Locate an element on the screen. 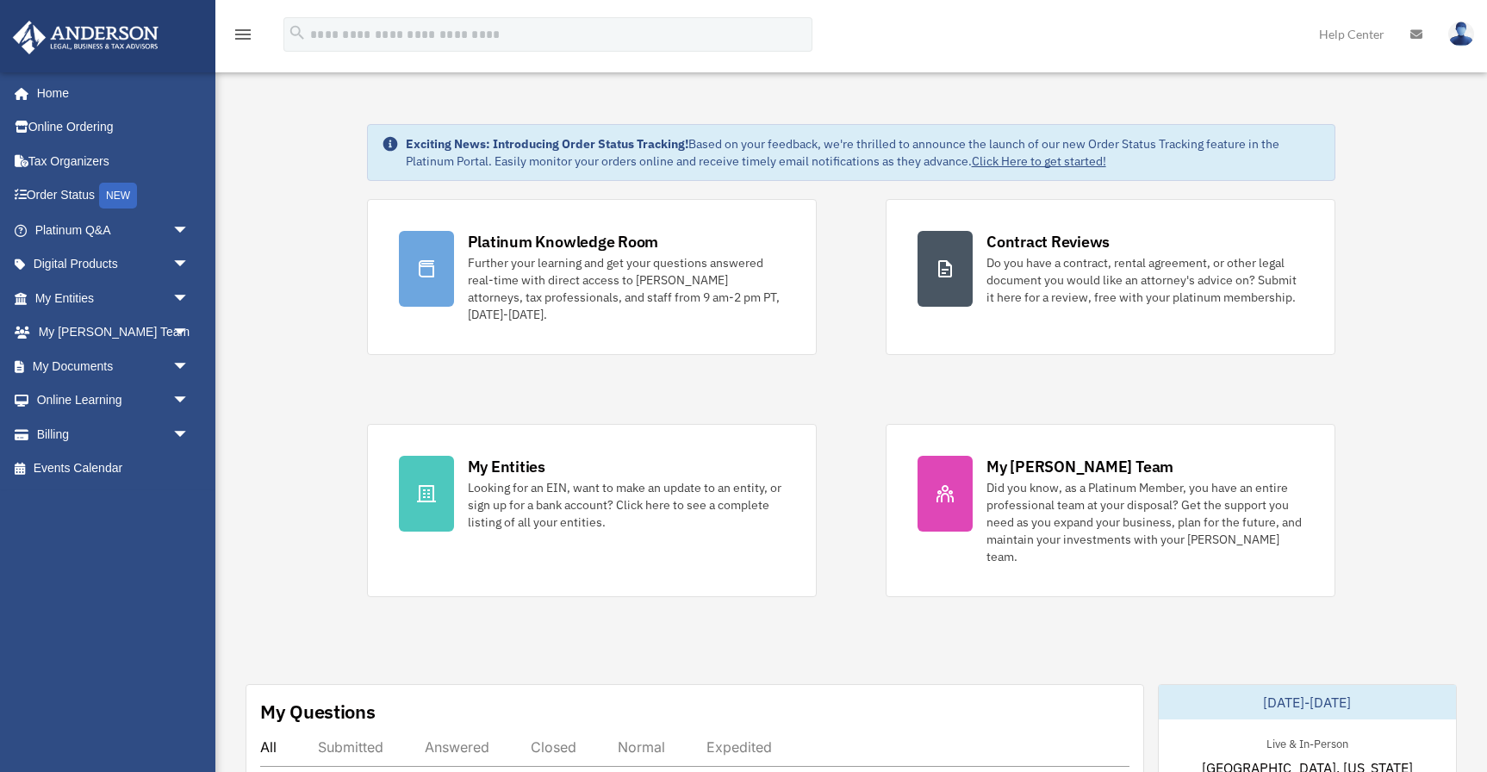 This screenshot has width=1487, height=772. div: Contract Reviews is located at coordinates (1048, 241).